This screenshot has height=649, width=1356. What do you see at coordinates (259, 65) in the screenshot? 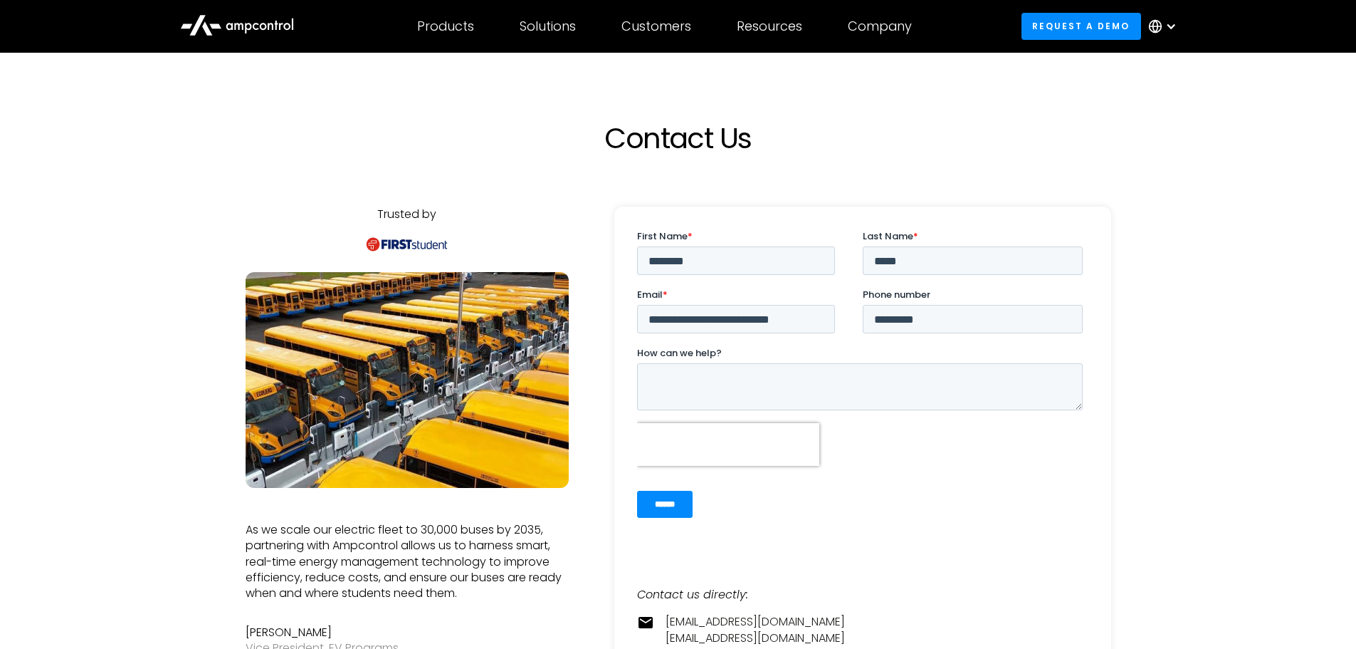
I see `span: Phone number` at bounding box center [259, 65].